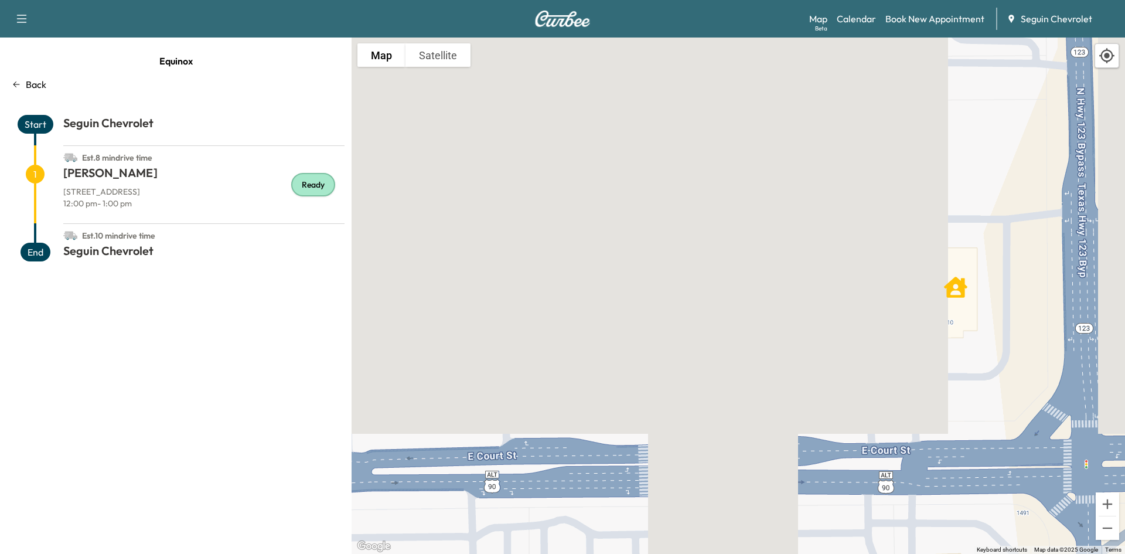 The height and width of the screenshot is (554, 1125). Describe the element at coordinates (382, 55) in the screenshot. I see `button: Show street map` at that location.